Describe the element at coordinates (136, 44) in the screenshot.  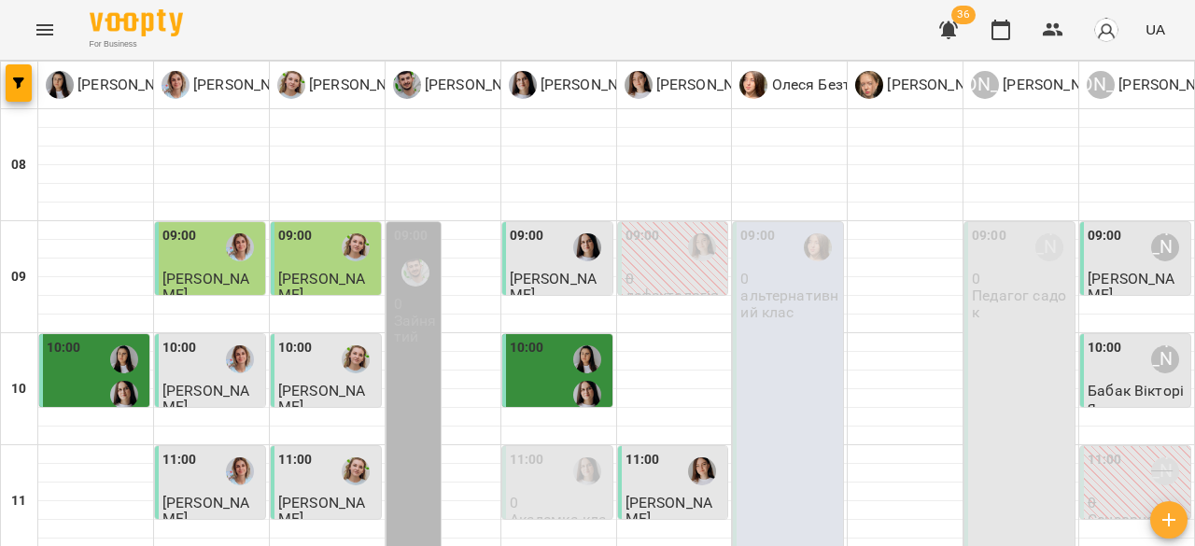
I see `span: For Business` at that location.